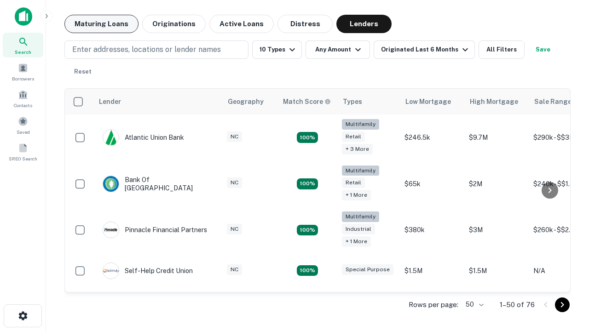  What do you see at coordinates (246, 102) in the screenshot?
I see `div: Geography` at bounding box center [246, 102].